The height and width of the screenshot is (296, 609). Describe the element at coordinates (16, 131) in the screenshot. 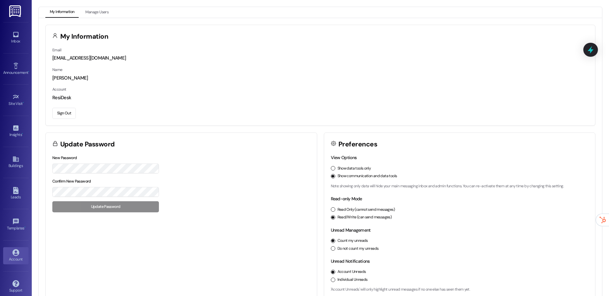

I see `a: Insights •` at that location.